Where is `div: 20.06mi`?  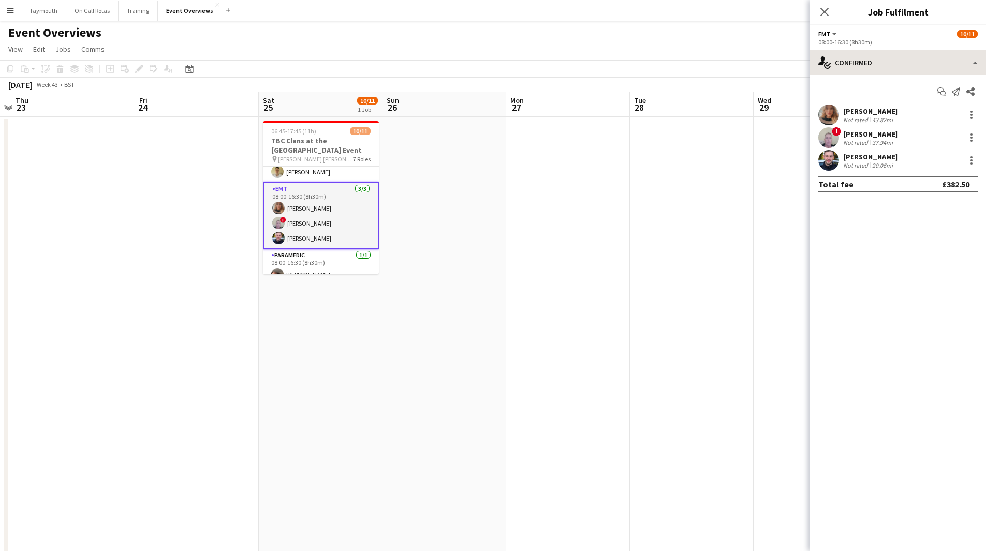
div: 20.06mi is located at coordinates (883, 165).